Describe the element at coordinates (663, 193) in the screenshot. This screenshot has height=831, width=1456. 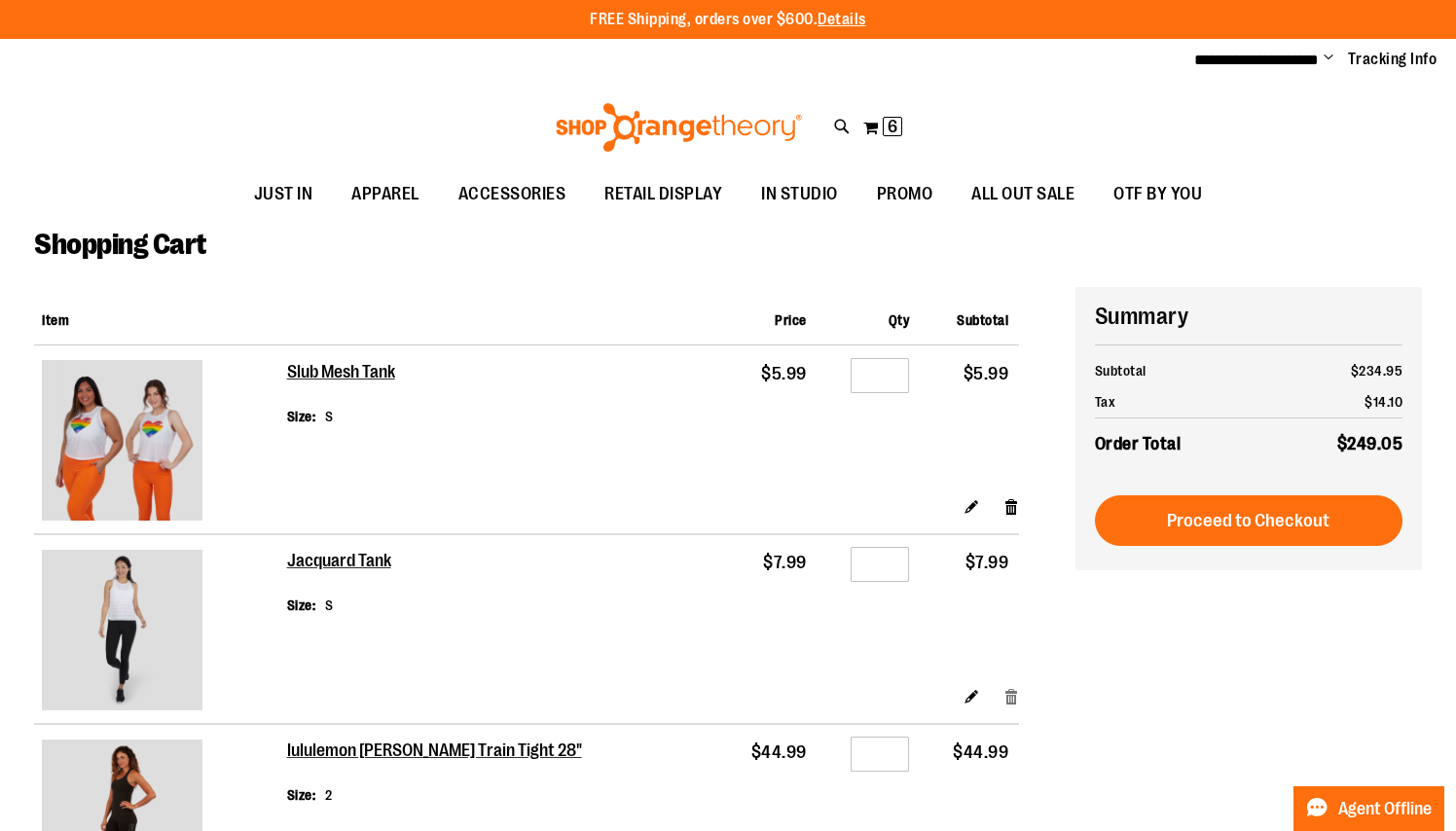
I see `span: RETAIL DISPLAY` at that location.